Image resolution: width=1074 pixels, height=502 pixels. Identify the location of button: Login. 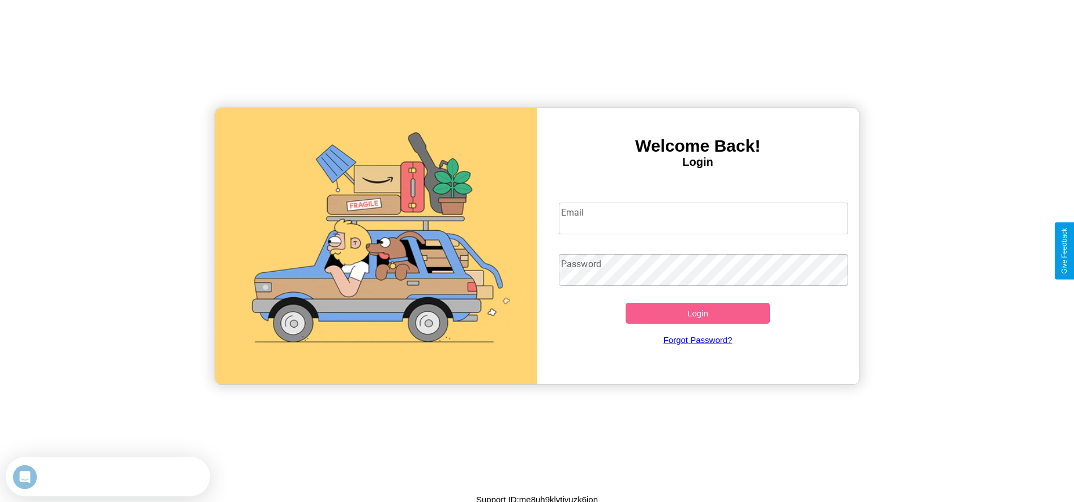
(698, 313).